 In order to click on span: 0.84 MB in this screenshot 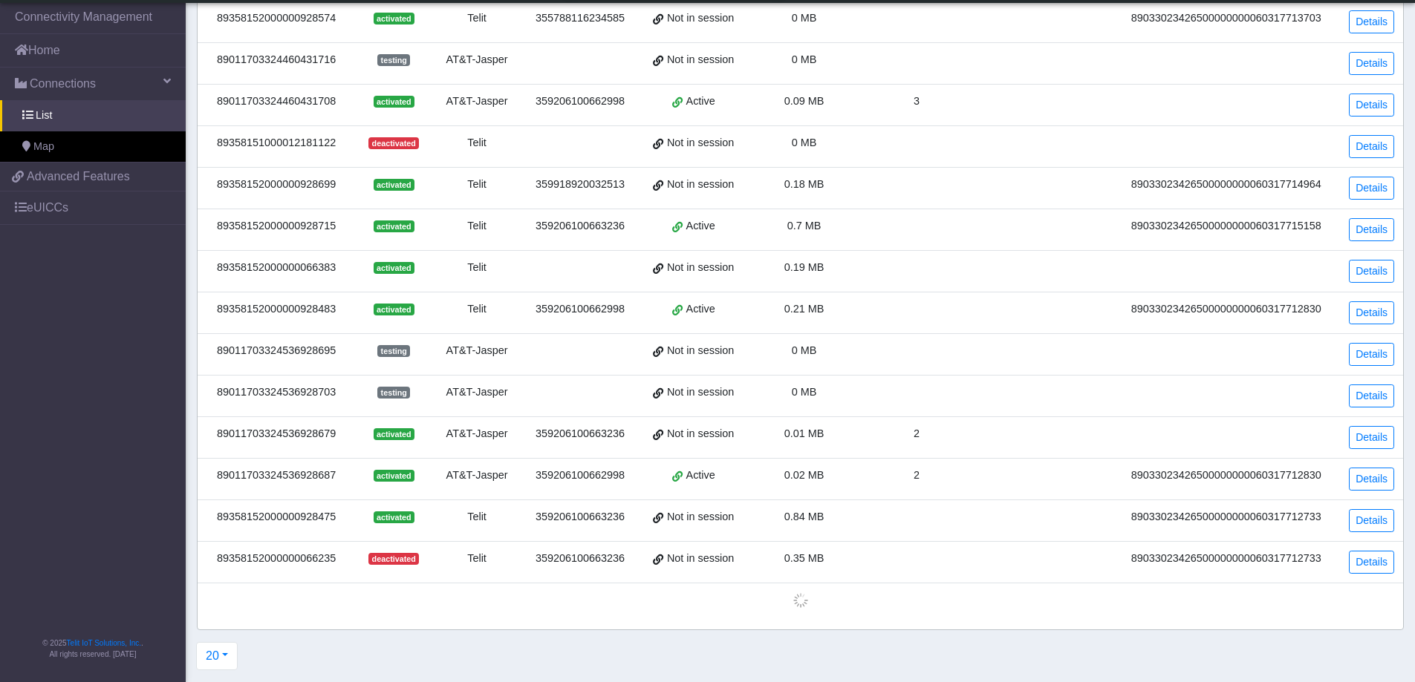, I will do `click(804, 517)`.